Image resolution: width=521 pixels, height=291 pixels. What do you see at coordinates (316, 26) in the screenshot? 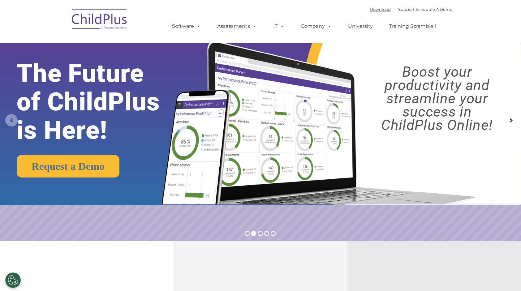
I see `a: Company` at bounding box center [316, 26].